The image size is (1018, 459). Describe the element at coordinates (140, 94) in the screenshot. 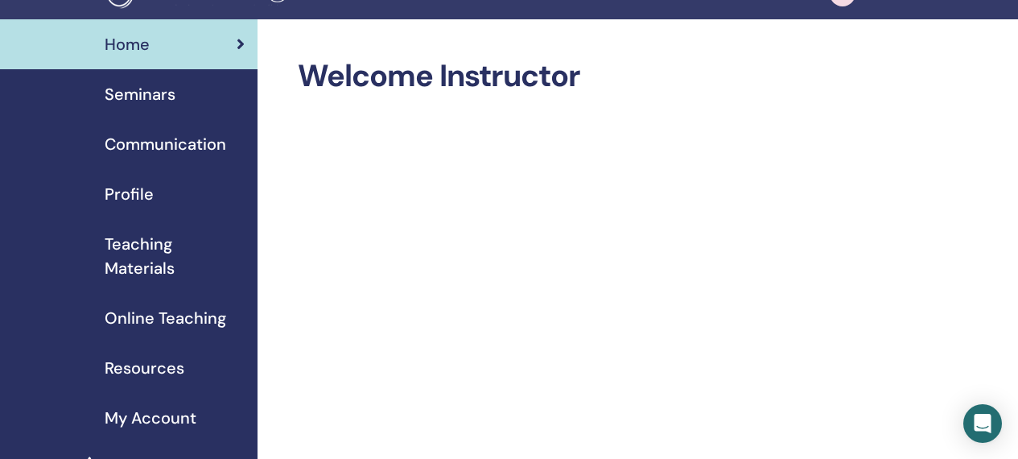

I see `span: Seminars` at that location.